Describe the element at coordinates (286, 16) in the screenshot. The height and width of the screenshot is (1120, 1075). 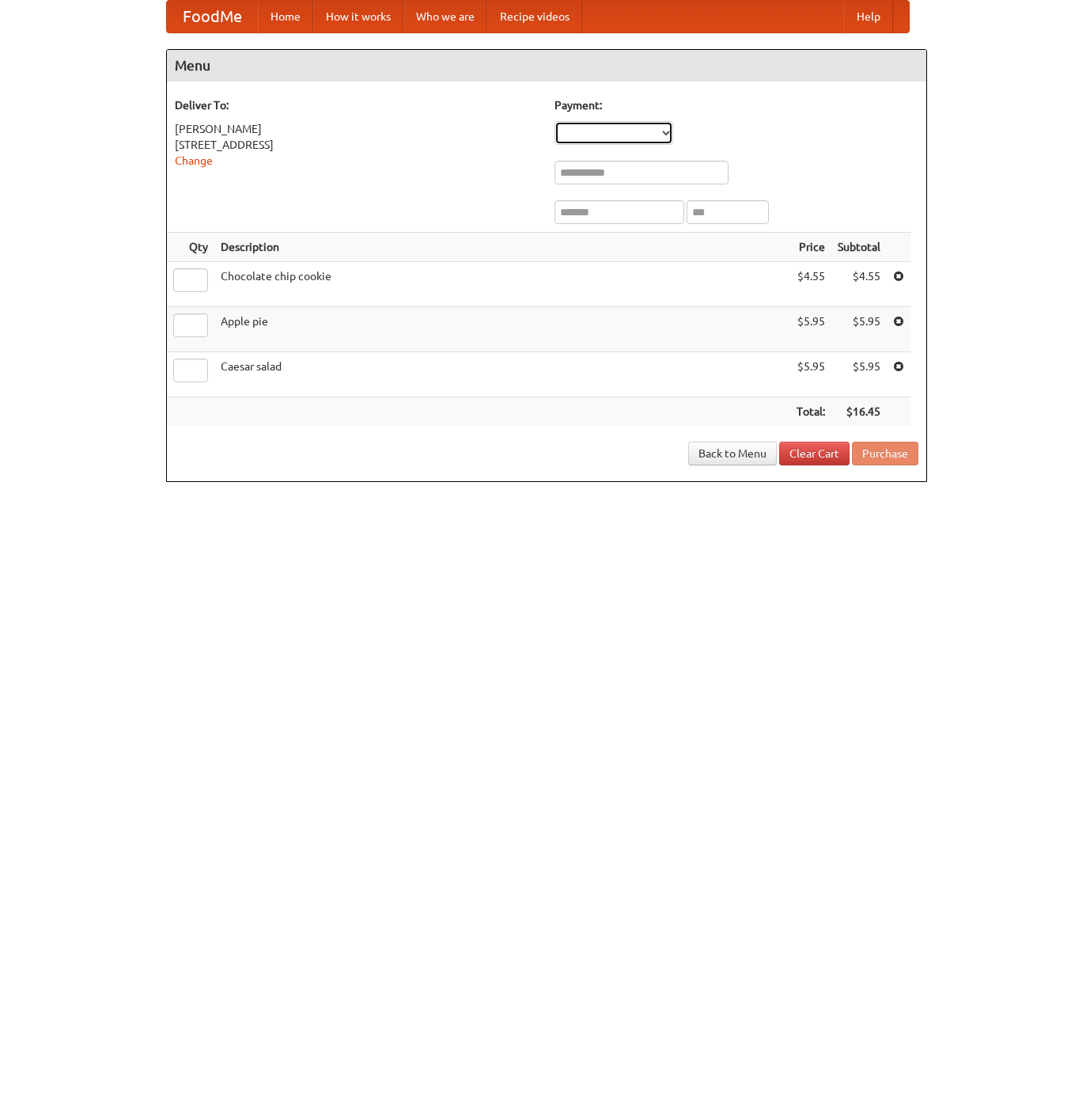
I see `a: Home` at that location.